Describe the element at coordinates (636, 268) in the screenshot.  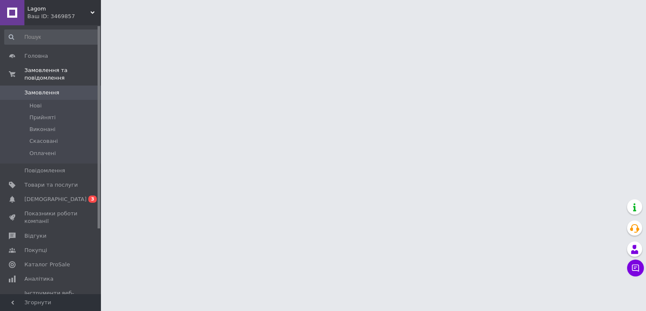
I see `button: Чат з покупцем` at that location.